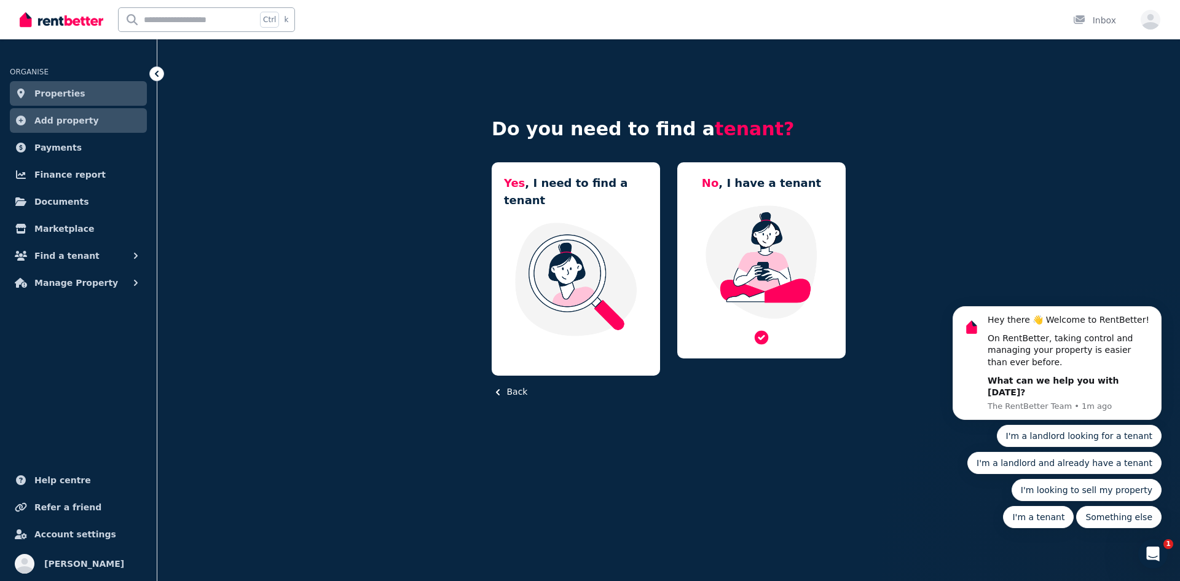  Describe the element at coordinates (78, 283) in the screenshot. I see `button: Manage Property` at that location.